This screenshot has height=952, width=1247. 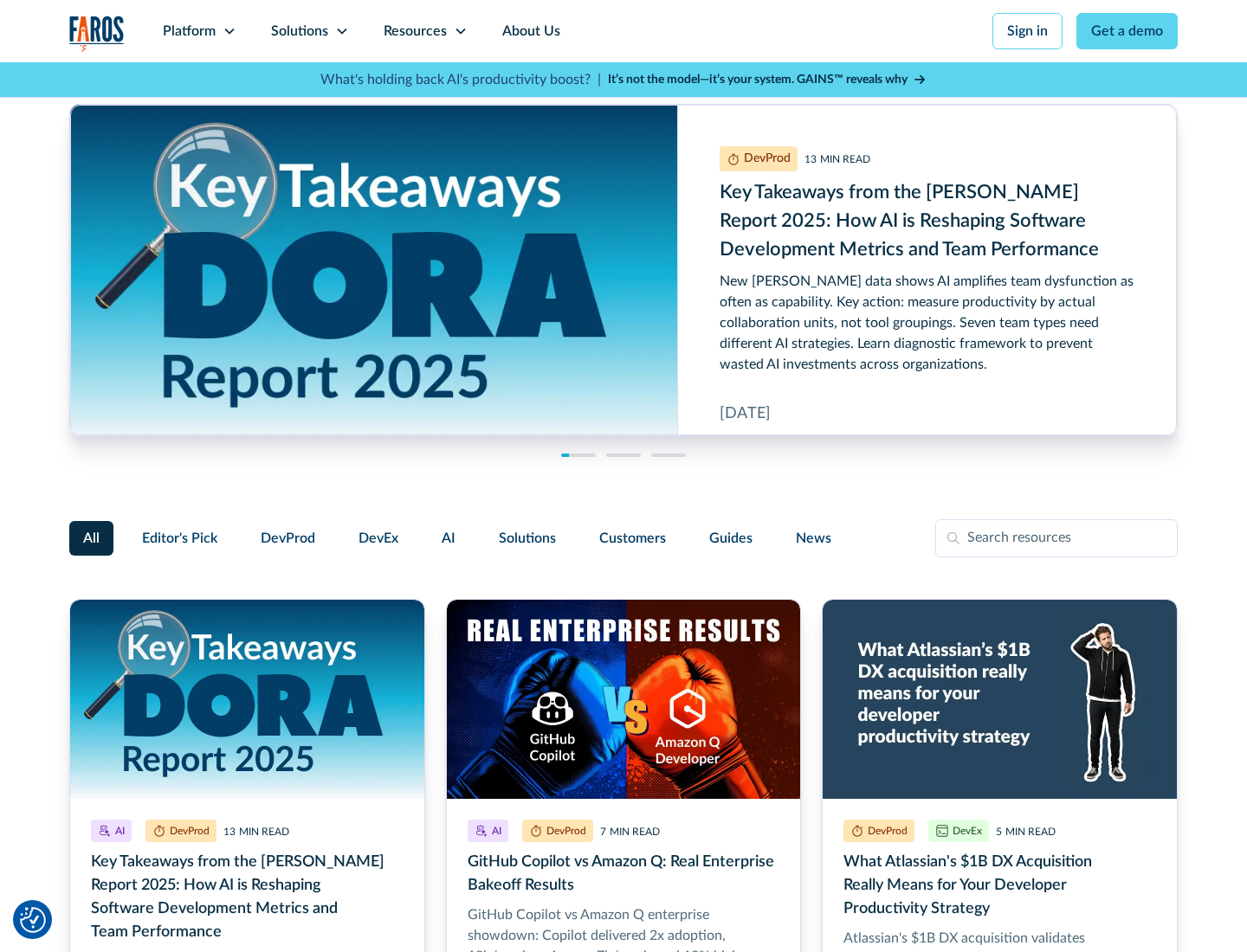 I want to click on span: Solutions, so click(x=528, y=538).